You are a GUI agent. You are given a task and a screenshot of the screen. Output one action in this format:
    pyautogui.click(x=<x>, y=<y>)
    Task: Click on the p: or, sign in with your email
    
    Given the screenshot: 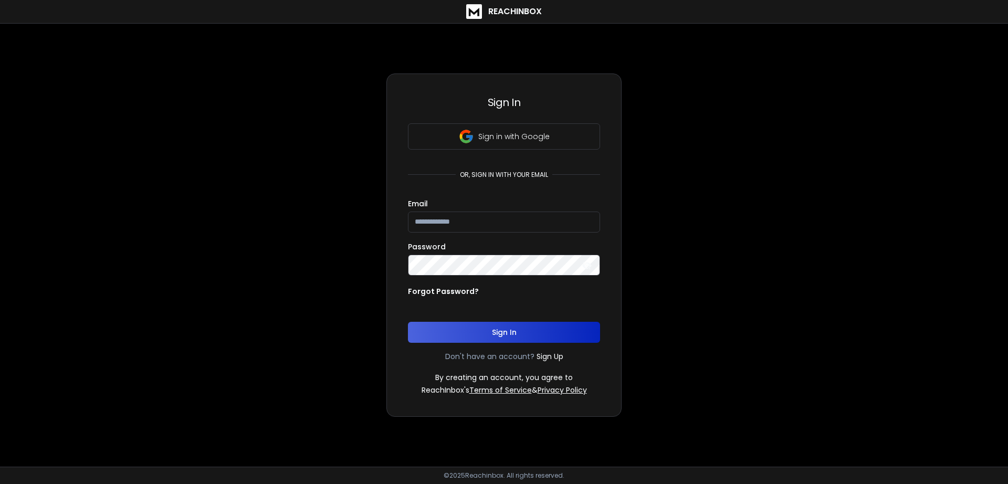 What is the action you would take?
    pyautogui.click(x=504, y=175)
    